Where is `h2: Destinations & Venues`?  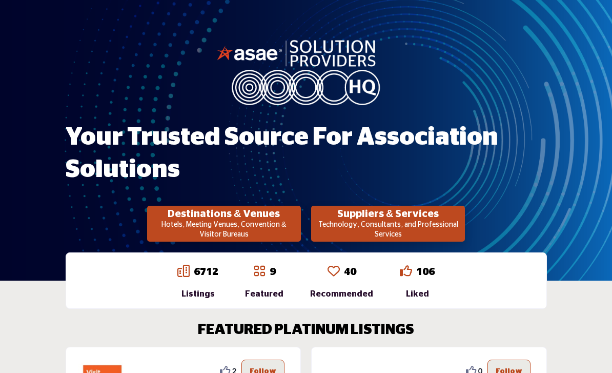 h2: Destinations & Venues is located at coordinates (224, 214).